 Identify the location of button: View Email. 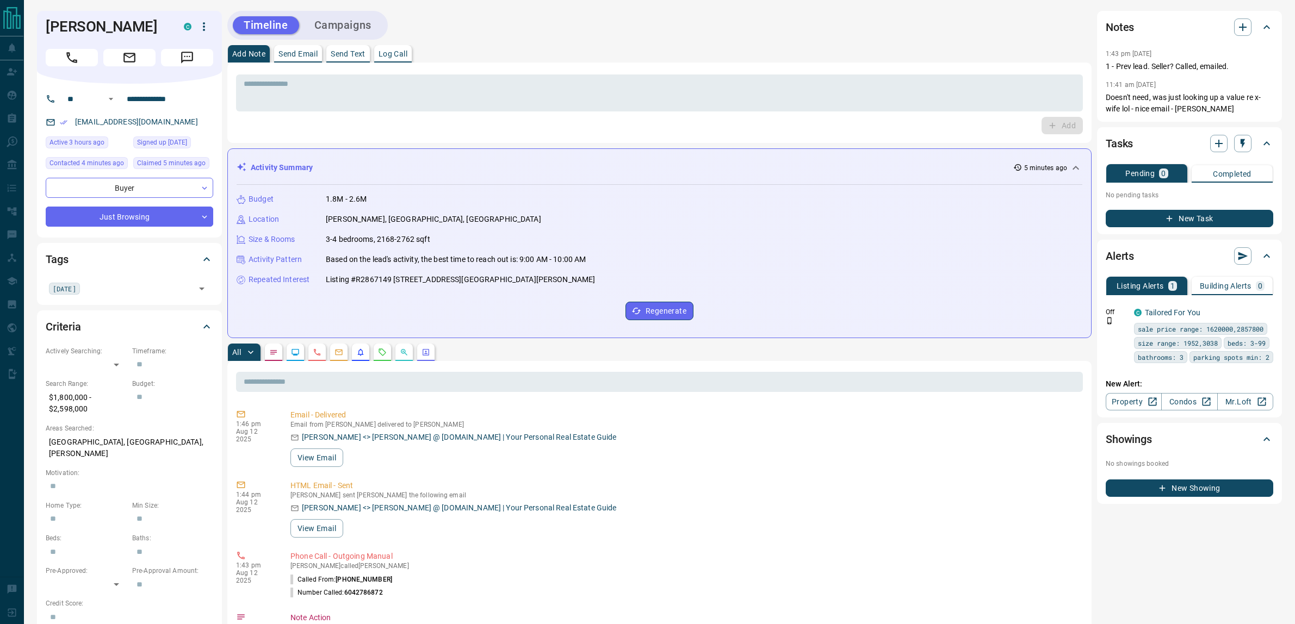
(317, 529).